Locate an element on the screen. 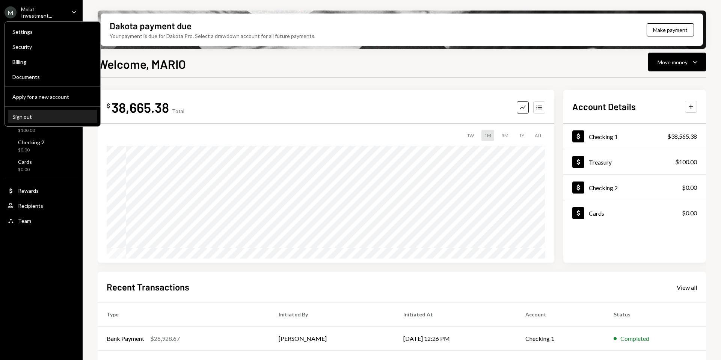 The height and width of the screenshot is (360, 721). a: Settings is located at coordinates (53, 32).